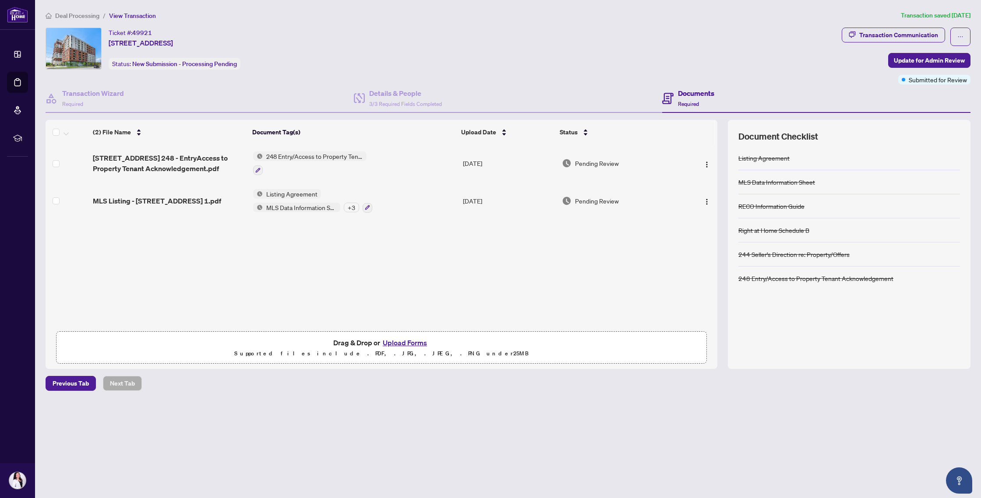  What do you see at coordinates (174, 63) in the screenshot?
I see `div: Status:` at bounding box center [174, 63].